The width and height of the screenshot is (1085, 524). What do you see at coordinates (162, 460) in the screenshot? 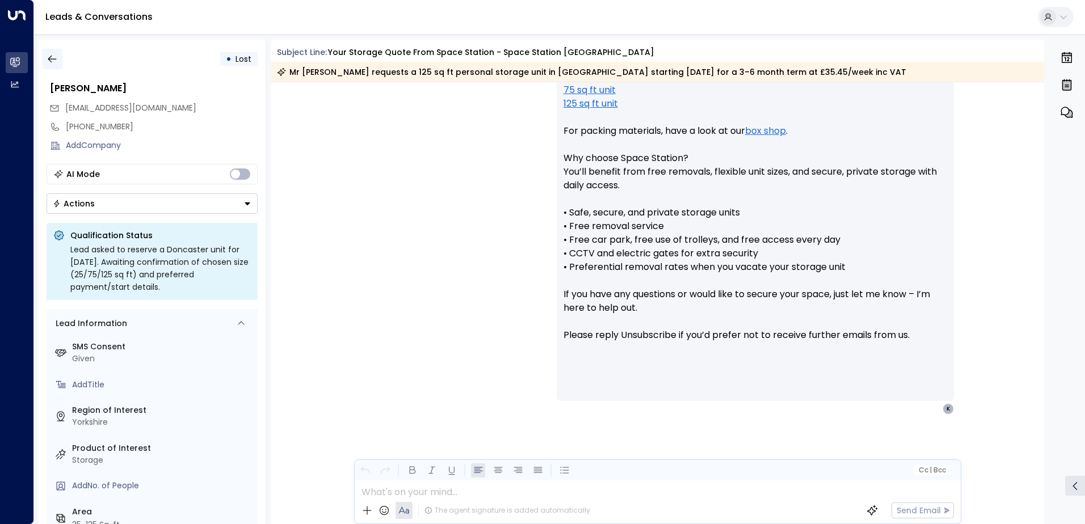
I see `div: Storage` at bounding box center [162, 460].